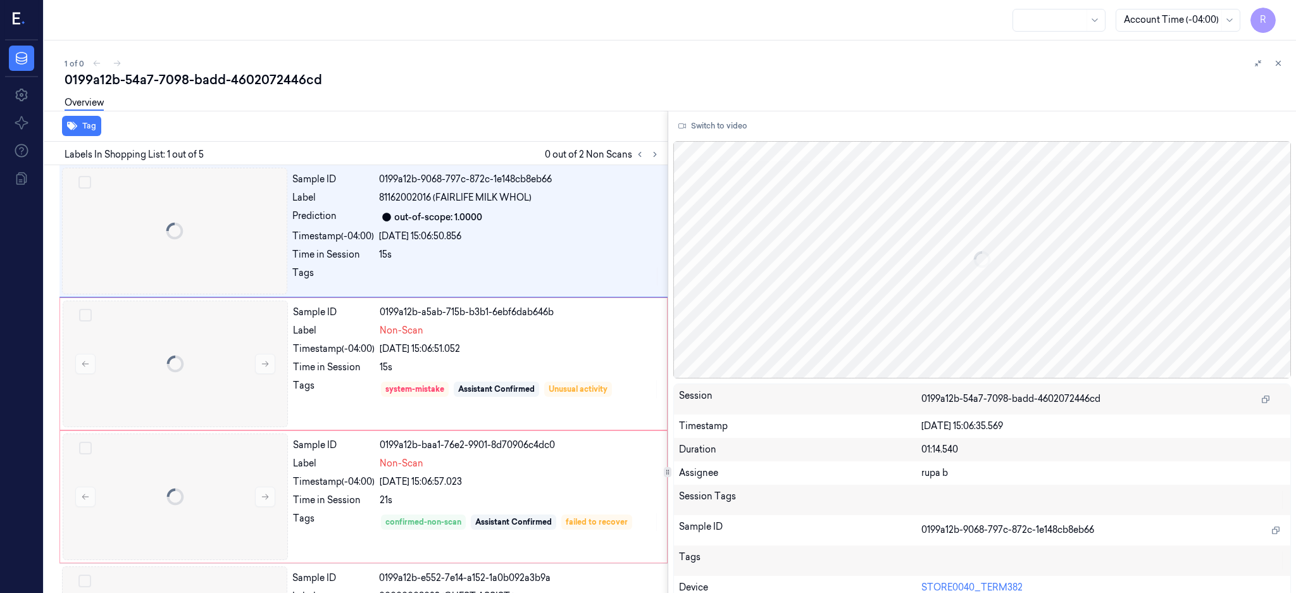 The image size is (1296, 593). Describe the element at coordinates (800, 500) in the screenshot. I see `div: Session Tags` at that location.